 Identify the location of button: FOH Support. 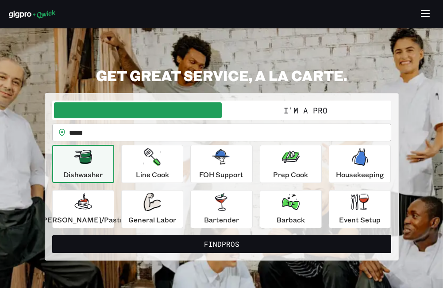
(221, 164).